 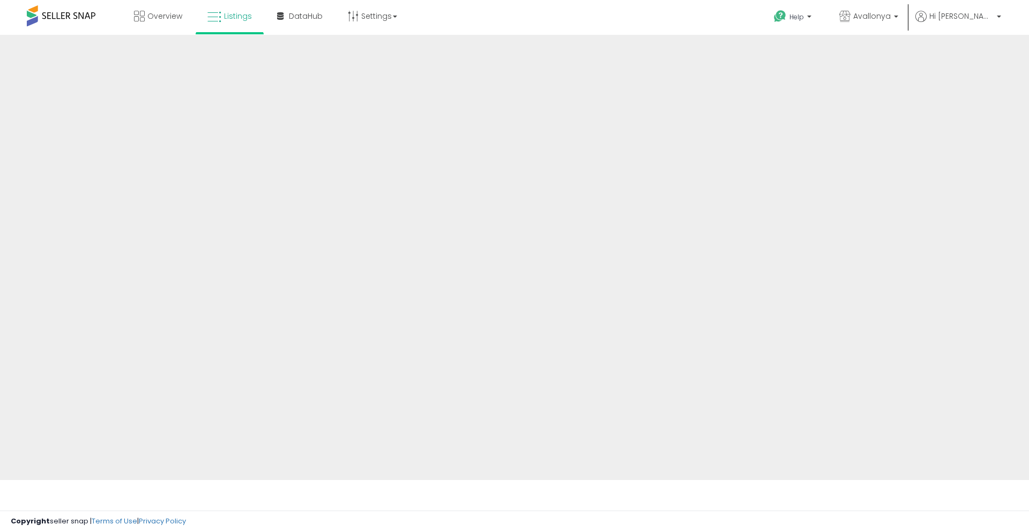 What do you see at coordinates (165, 16) in the screenshot?
I see `span: Overview` at bounding box center [165, 16].